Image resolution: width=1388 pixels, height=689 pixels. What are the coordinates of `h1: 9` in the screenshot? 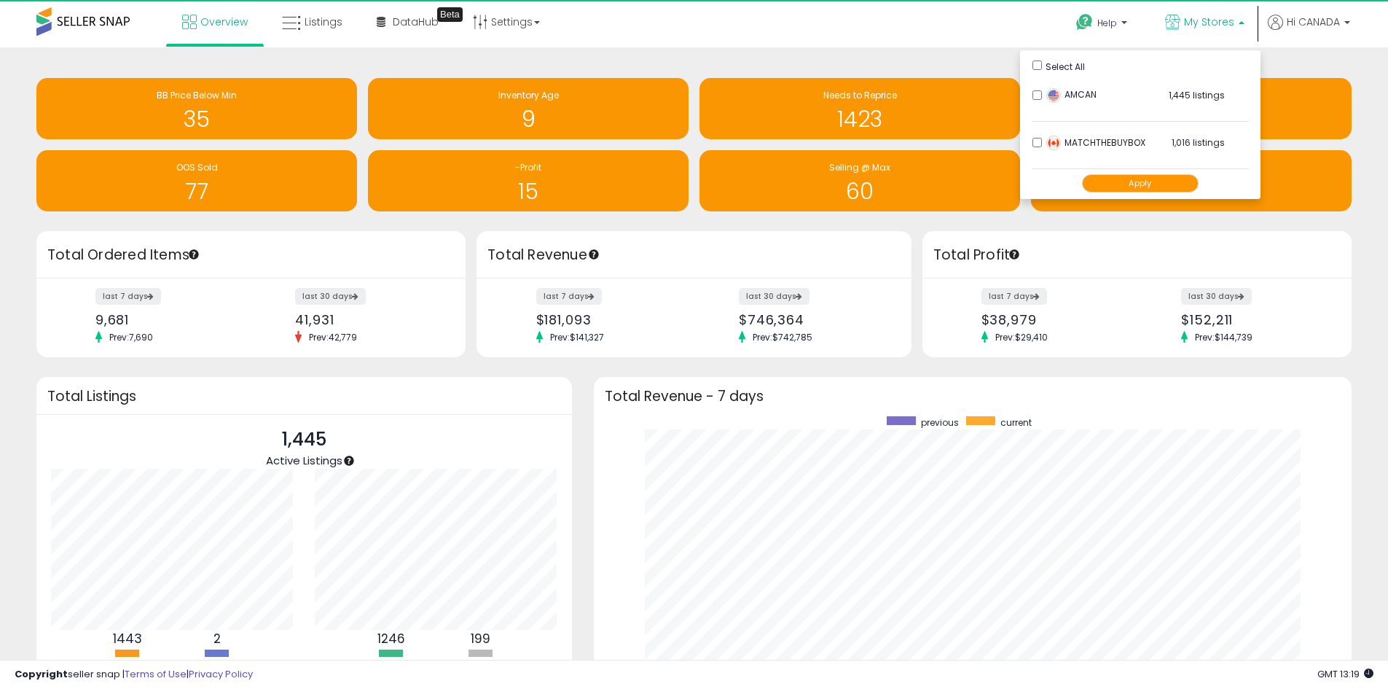 It's located at (528, 119).